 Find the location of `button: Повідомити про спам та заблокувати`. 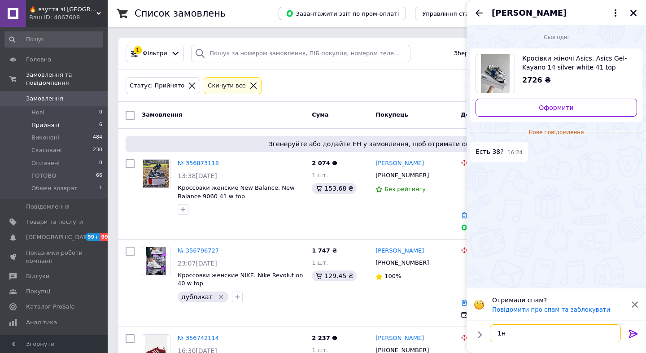

button: Повідомити про спам та заблокувати is located at coordinates (551, 310).